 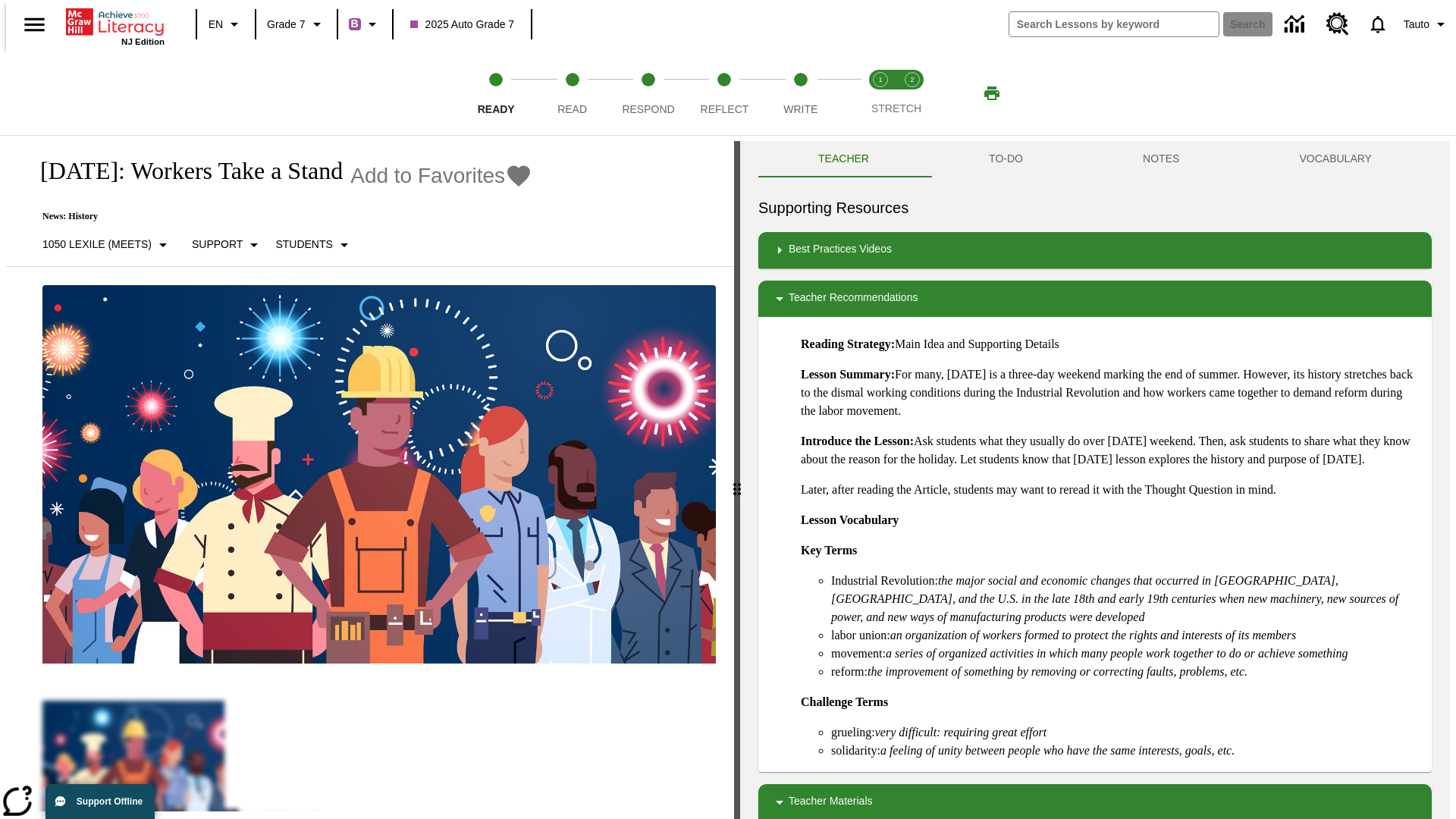 What do you see at coordinates (853, 299) in the screenshot?
I see `p: Teacher Recommendations` at bounding box center [853, 299].